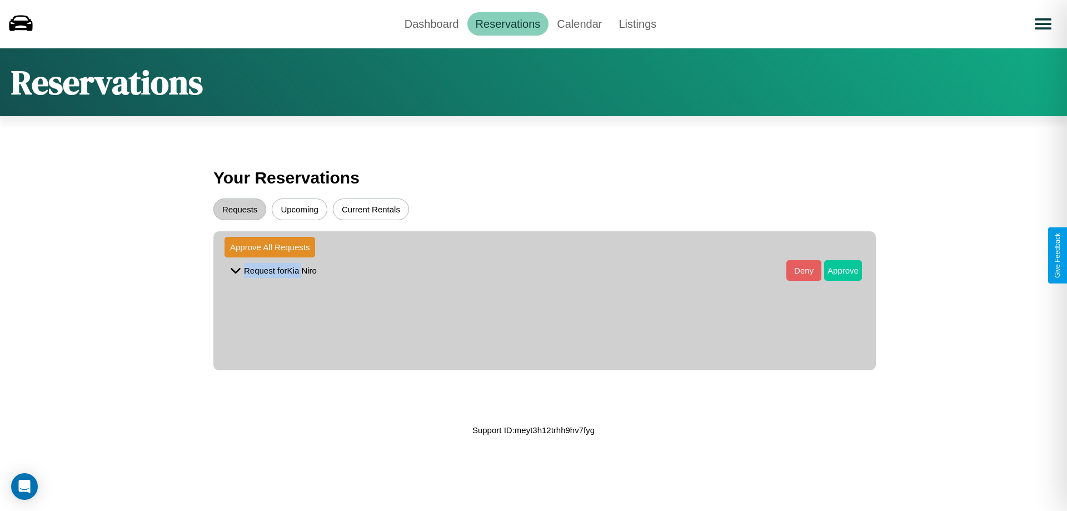 Image resolution: width=1067 pixels, height=511 pixels. What do you see at coordinates (299, 209) in the screenshot?
I see `button: Upcoming` at bounding box center [299, 209].